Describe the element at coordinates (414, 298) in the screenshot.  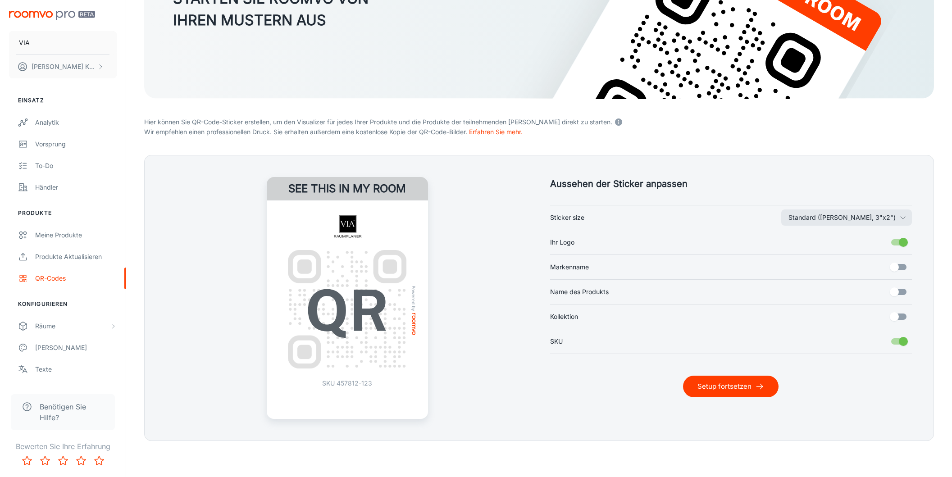
I see `span: Powered by` at that location.